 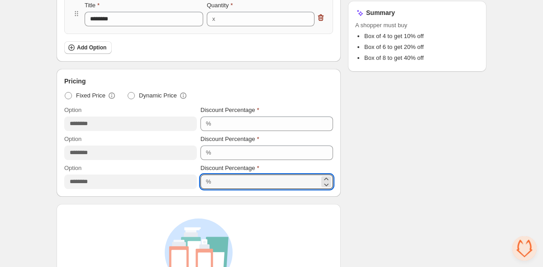 I want to click on h3: Summary, so click(x=381, y=13).